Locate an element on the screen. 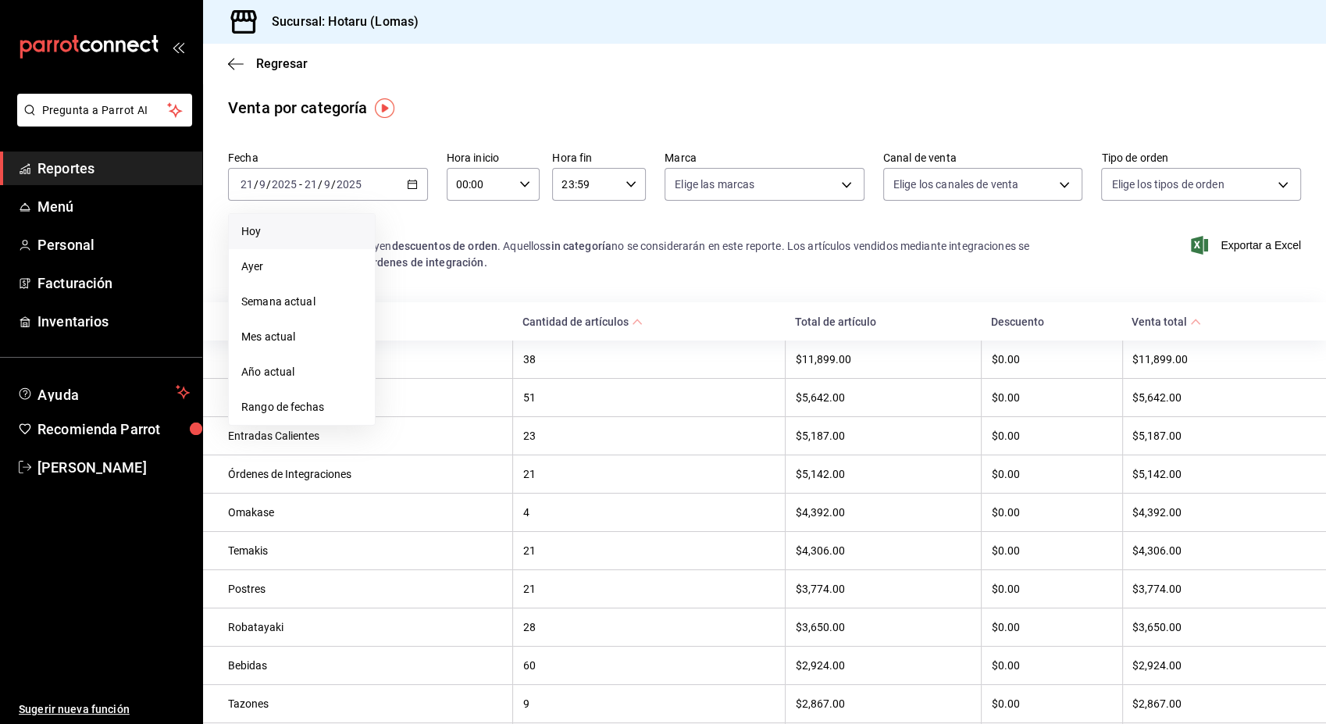  span: Ayuda is located at coordinates (103, 392).